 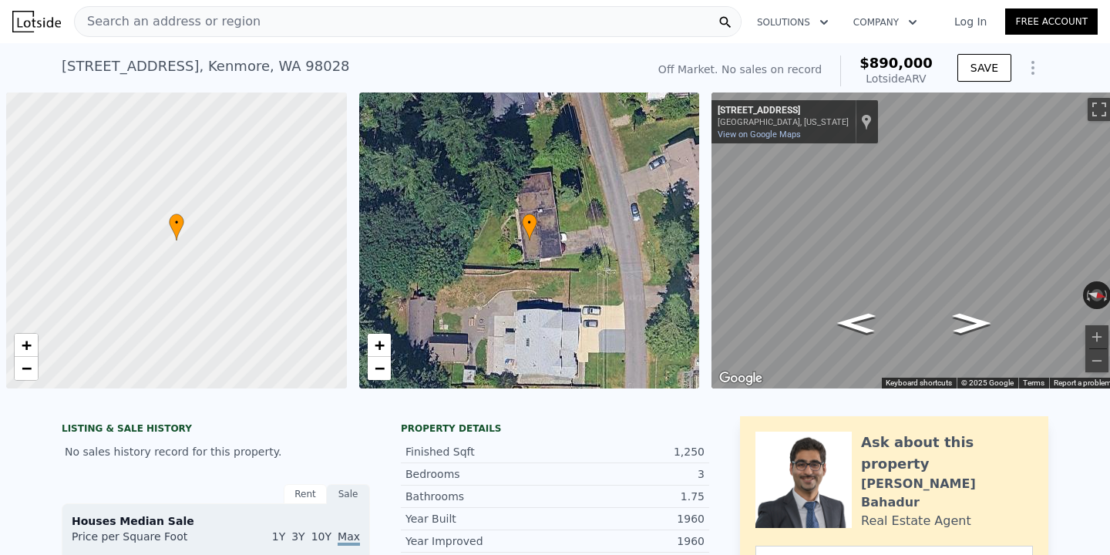 What do you see at coordinates (1087, 295) in the screenshot?
I see `button: Rotate counterclockwise` at bounding box center [1087, 295].